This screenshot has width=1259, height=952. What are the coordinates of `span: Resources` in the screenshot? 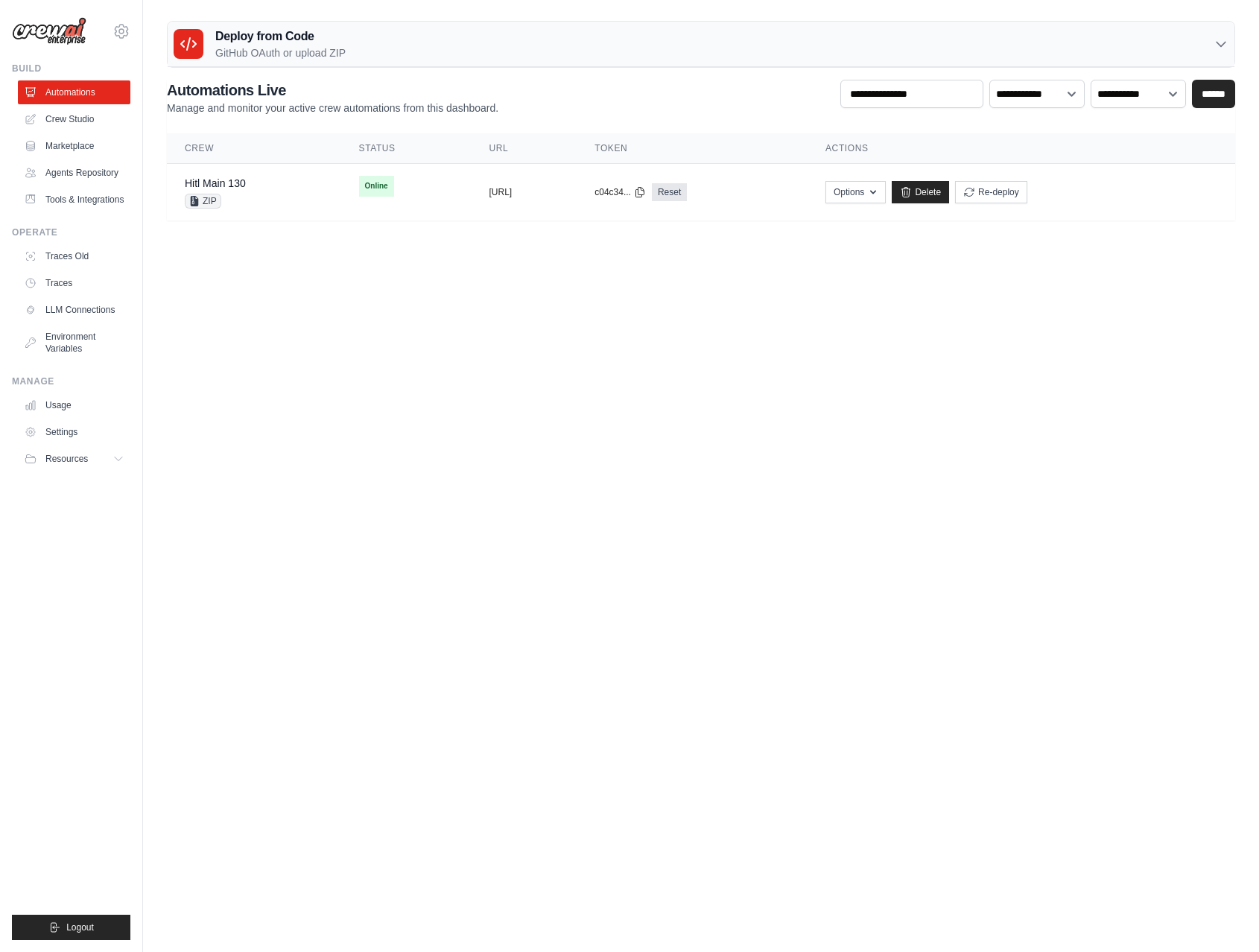 It's located at (66, 459).